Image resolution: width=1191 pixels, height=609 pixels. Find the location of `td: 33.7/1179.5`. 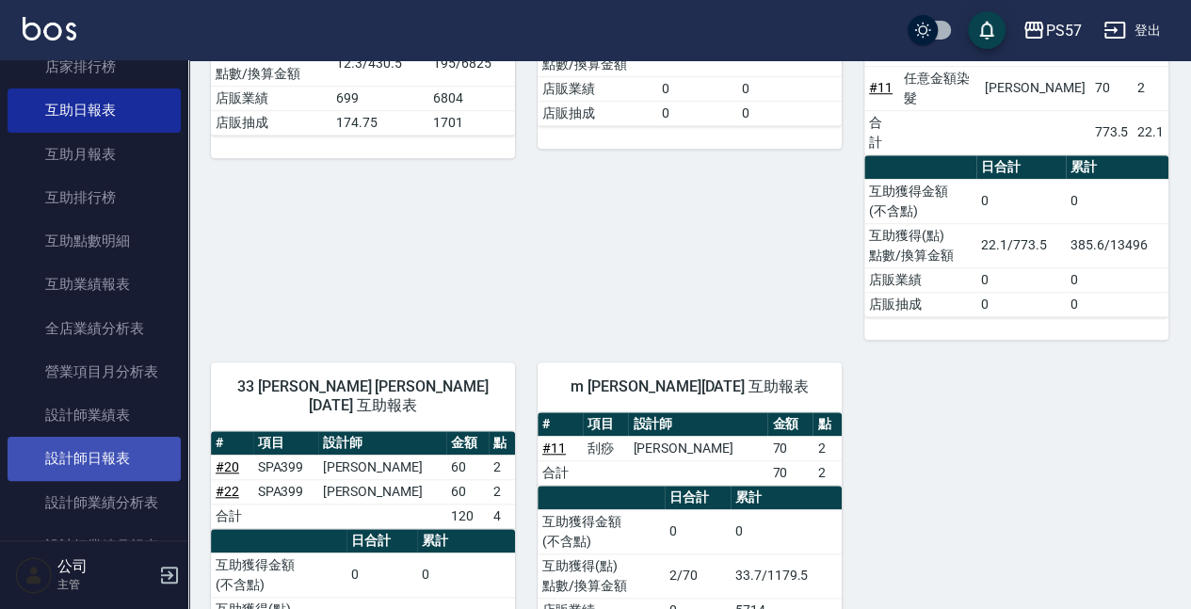

td: 33.7/1179.5 is located at coordinates (786, 575).